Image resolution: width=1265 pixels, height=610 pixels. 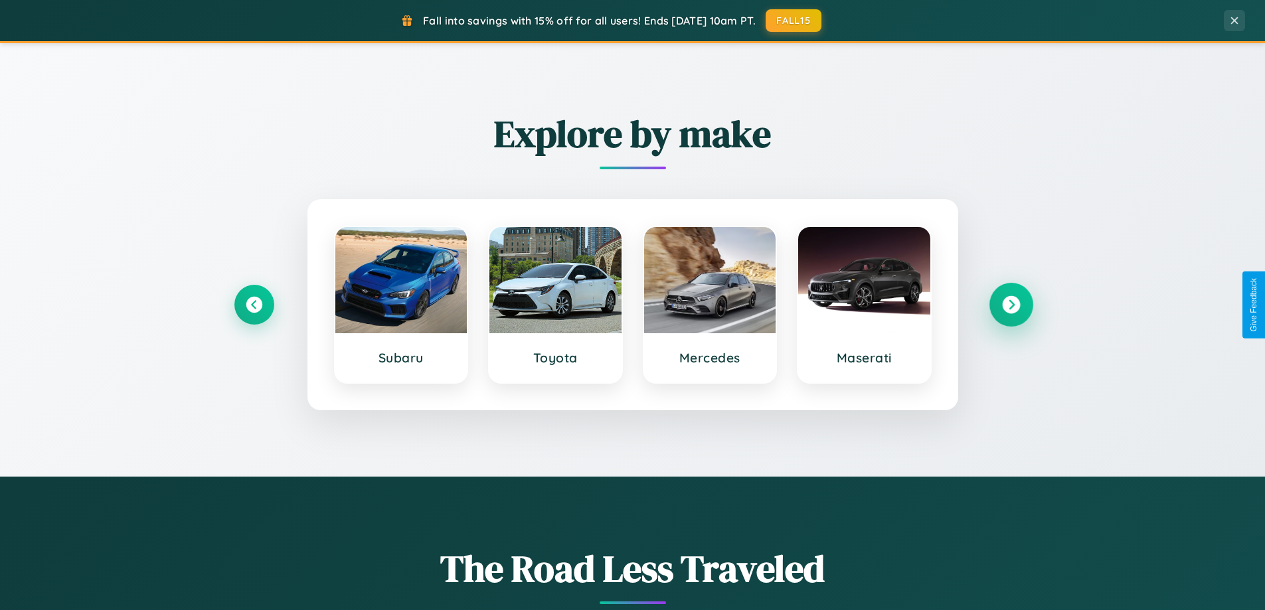 I want to click on h2: Explore by make, so click(x=633, y=133).